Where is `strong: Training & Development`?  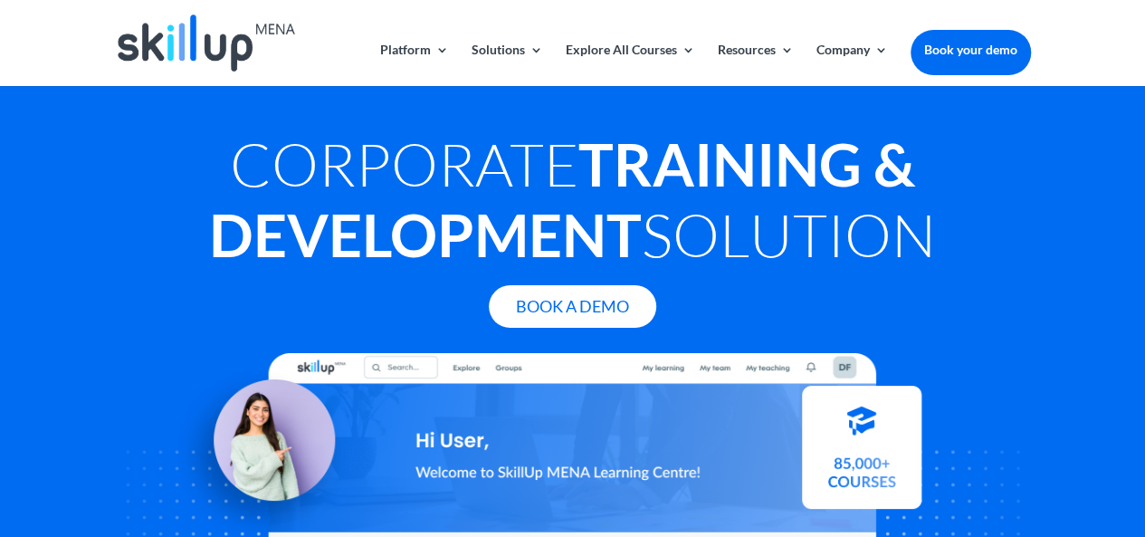 strong: Training & Development is located at coordinates (562, 199).